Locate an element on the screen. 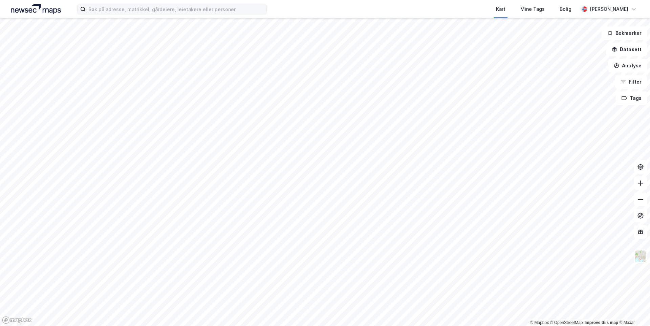 This screenshot has height=326, width=650. button: Bokmerker is located at coordinates (624, 33).